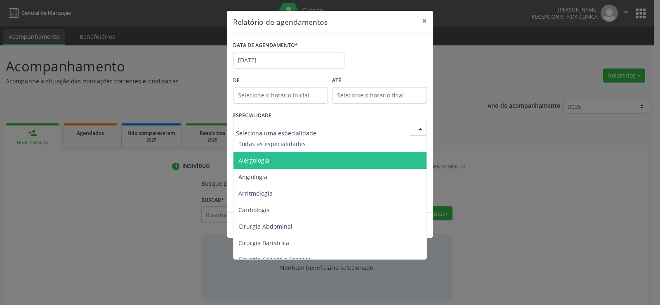 This screenshot has height=305, width=660. I want to click on label: DATA DE AGENDAMENTO, so click(265, 45).